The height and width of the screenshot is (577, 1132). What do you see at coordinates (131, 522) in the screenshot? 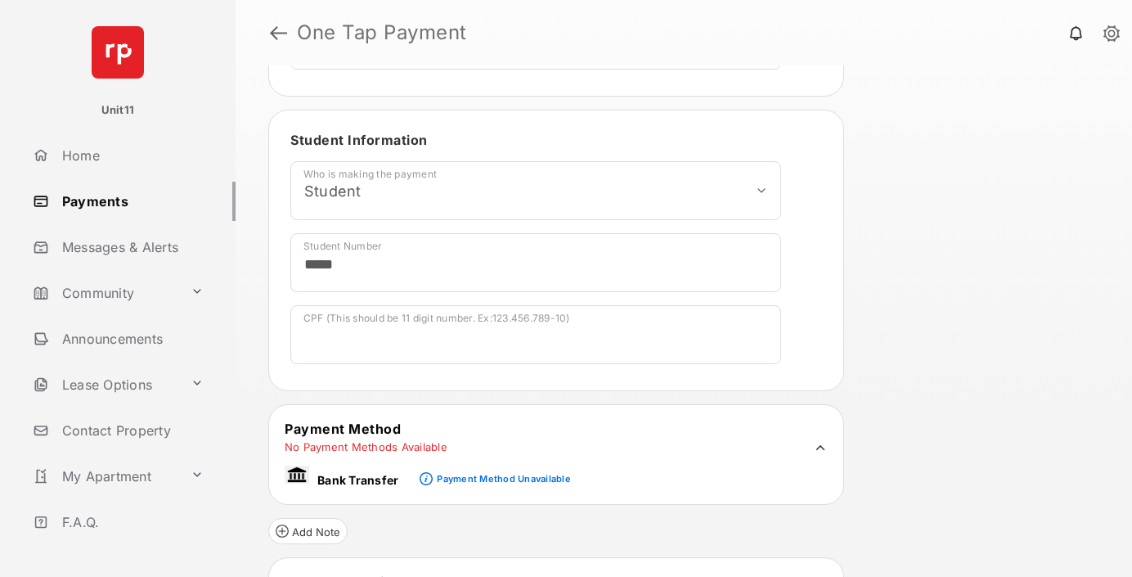
I see `a: F.A.Q.` at bounding box center [131, 522].